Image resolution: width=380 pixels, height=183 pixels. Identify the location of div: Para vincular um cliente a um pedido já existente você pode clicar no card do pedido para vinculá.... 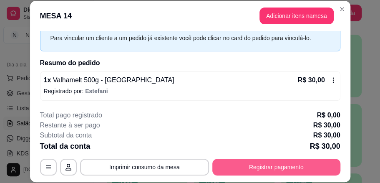
(186, 38).